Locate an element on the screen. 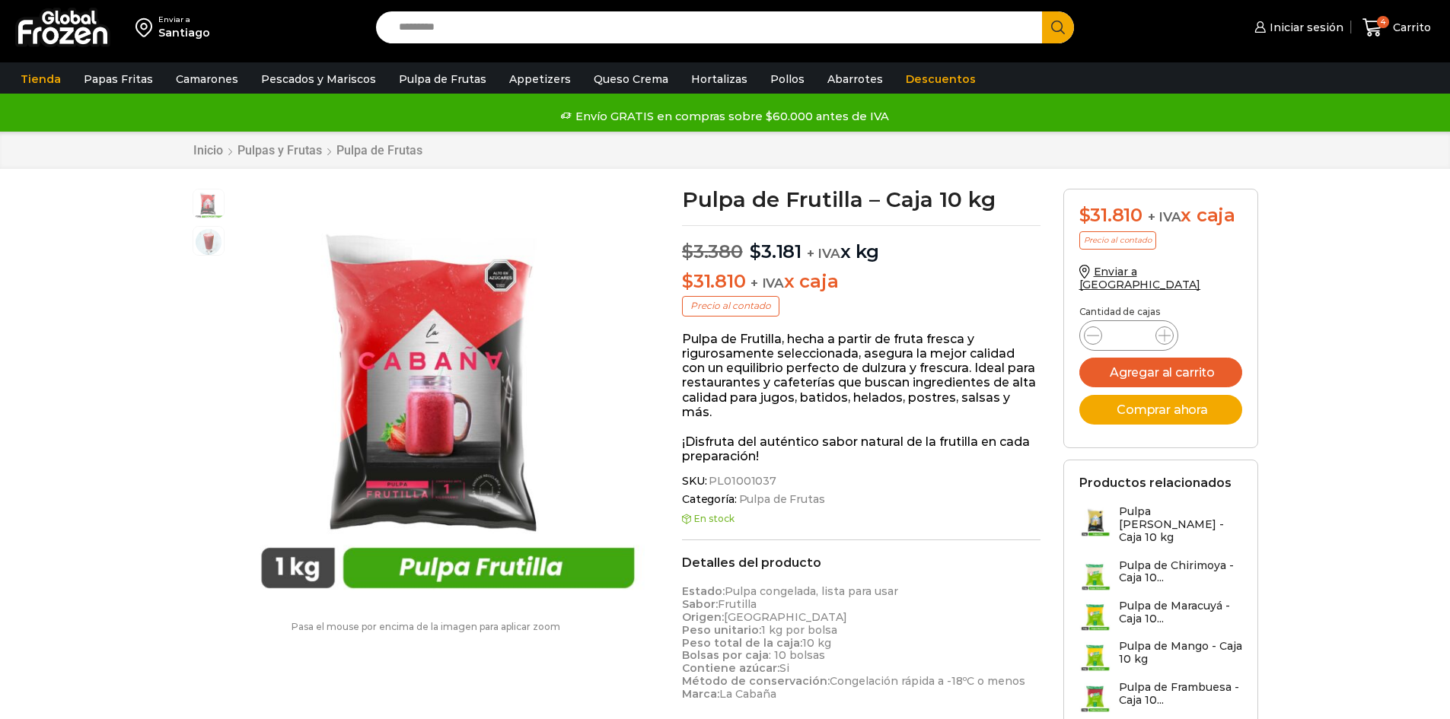 This screenshot has width=1450, height=719. h3: Pulpa de Chirimoya - Caja 10... is located at coordinates (1180, 572).